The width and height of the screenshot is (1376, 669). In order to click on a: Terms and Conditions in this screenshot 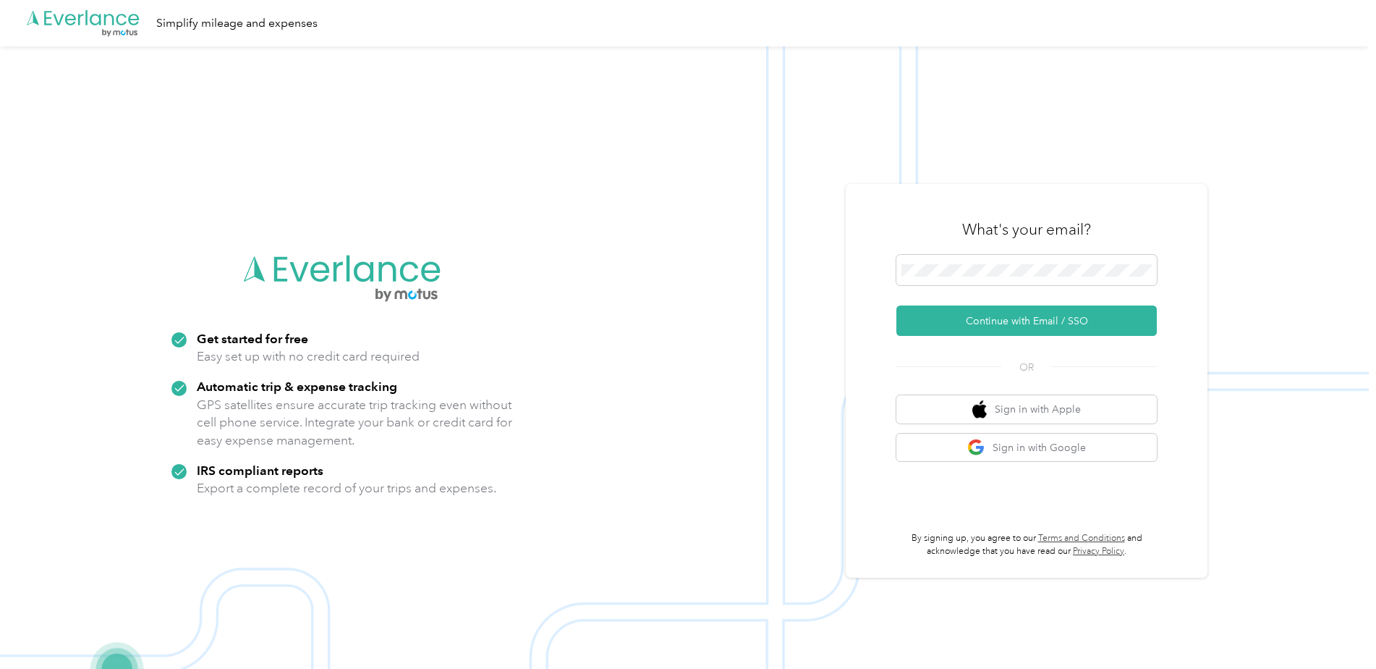, I will do `click(1082, 538)`.